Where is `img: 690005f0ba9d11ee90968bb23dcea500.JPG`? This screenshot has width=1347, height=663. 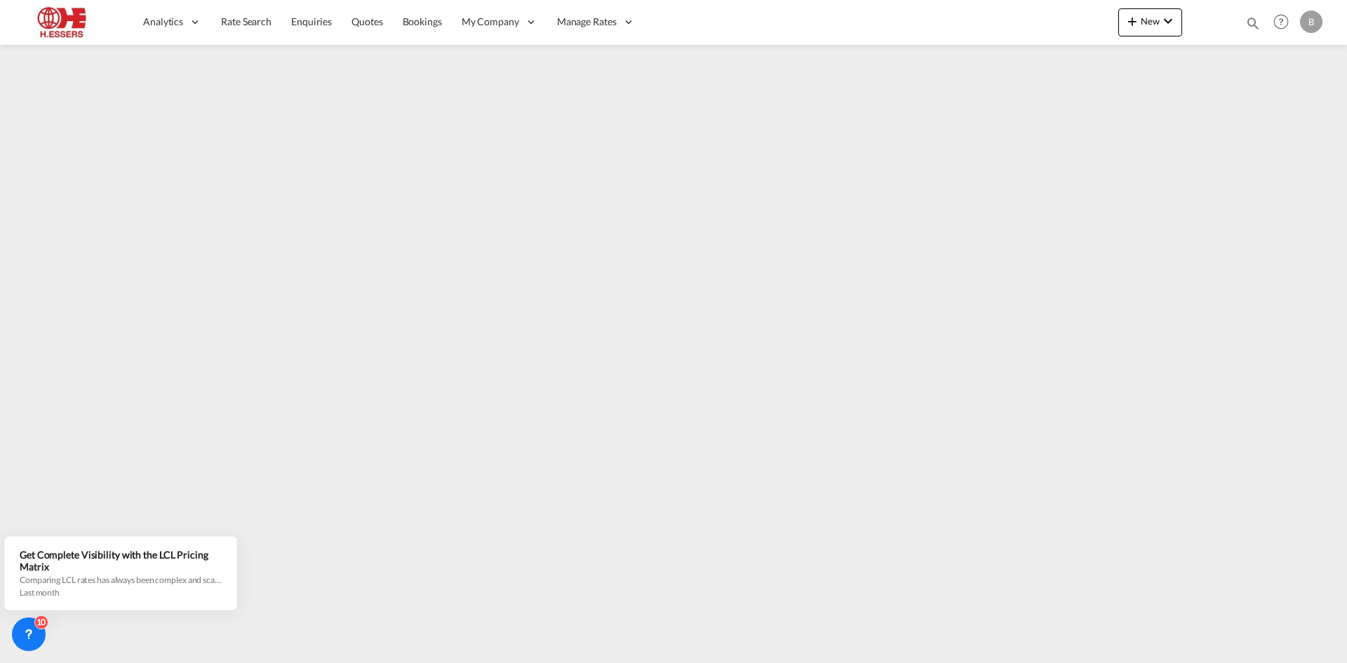 img: 690005f0ba9d11ee90968bb23dcea500.JPG is located at coordinates (68, 22).